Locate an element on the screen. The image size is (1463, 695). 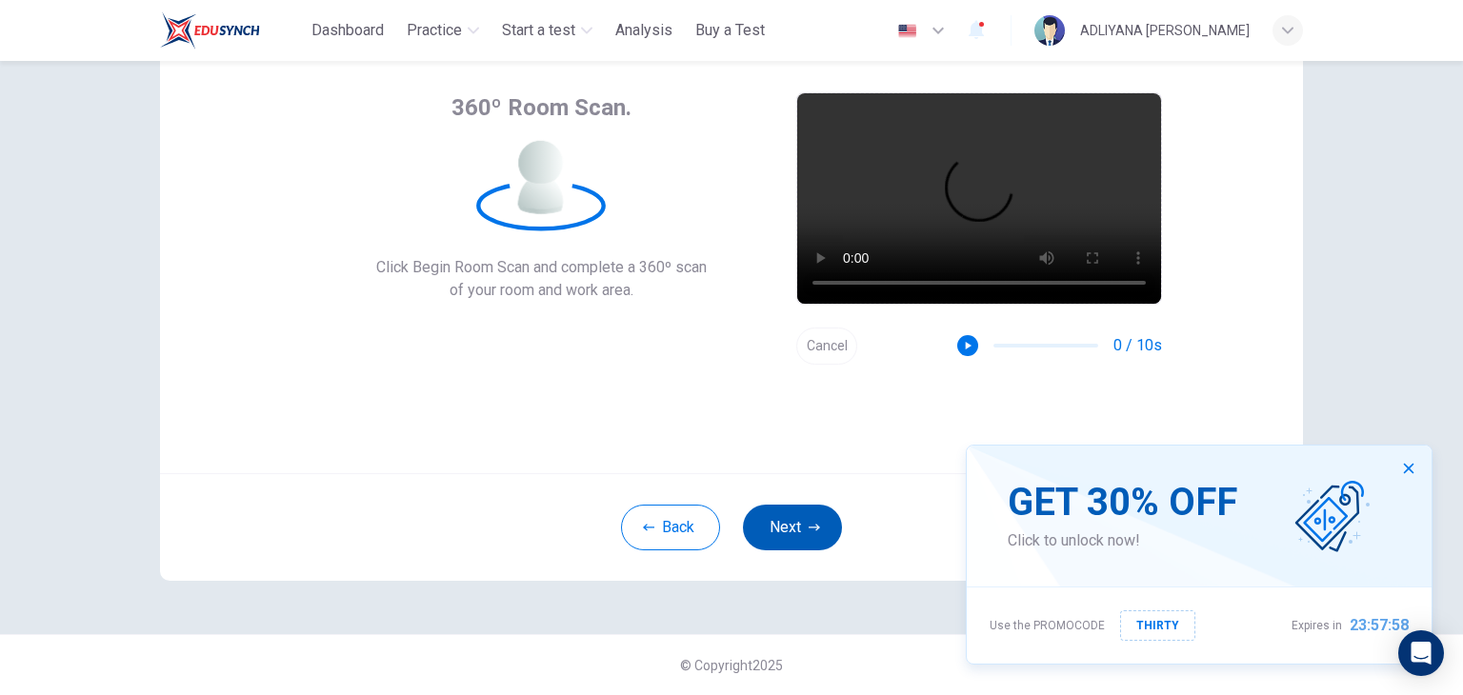
a: ELTC logo is located at coordinates (231, 30).